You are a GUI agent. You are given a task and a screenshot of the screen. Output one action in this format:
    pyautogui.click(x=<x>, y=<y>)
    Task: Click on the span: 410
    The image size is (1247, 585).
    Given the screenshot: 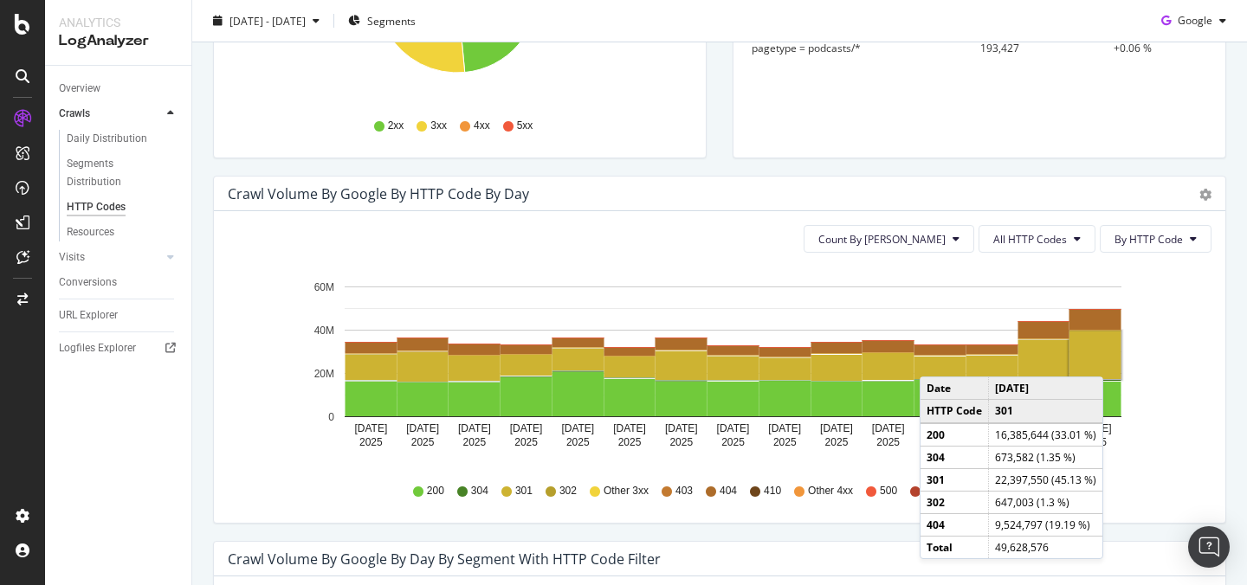 What is the action you would take?
    pyautogui.click(x=772, y=491)
    